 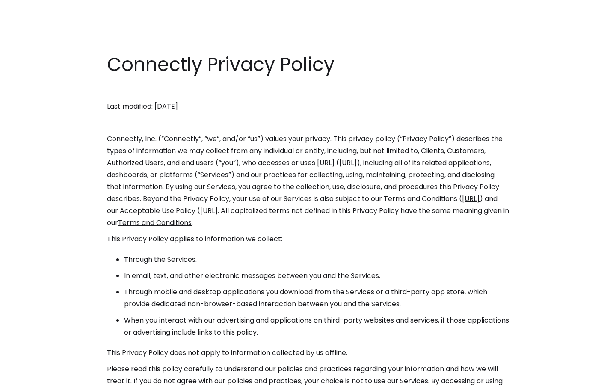 What do you see at coordinates (34, 376) in the screenshot?
I see `ul: Language list` at bounding box center [34, 376].